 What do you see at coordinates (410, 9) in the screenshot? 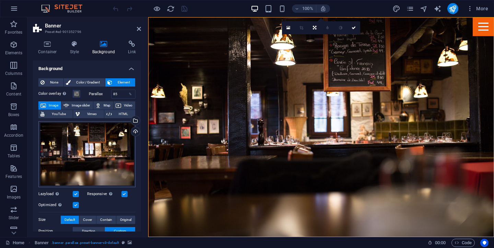
I see `i: Pages (Ctrl+Alt+S)` at bounding box center [410, 9].